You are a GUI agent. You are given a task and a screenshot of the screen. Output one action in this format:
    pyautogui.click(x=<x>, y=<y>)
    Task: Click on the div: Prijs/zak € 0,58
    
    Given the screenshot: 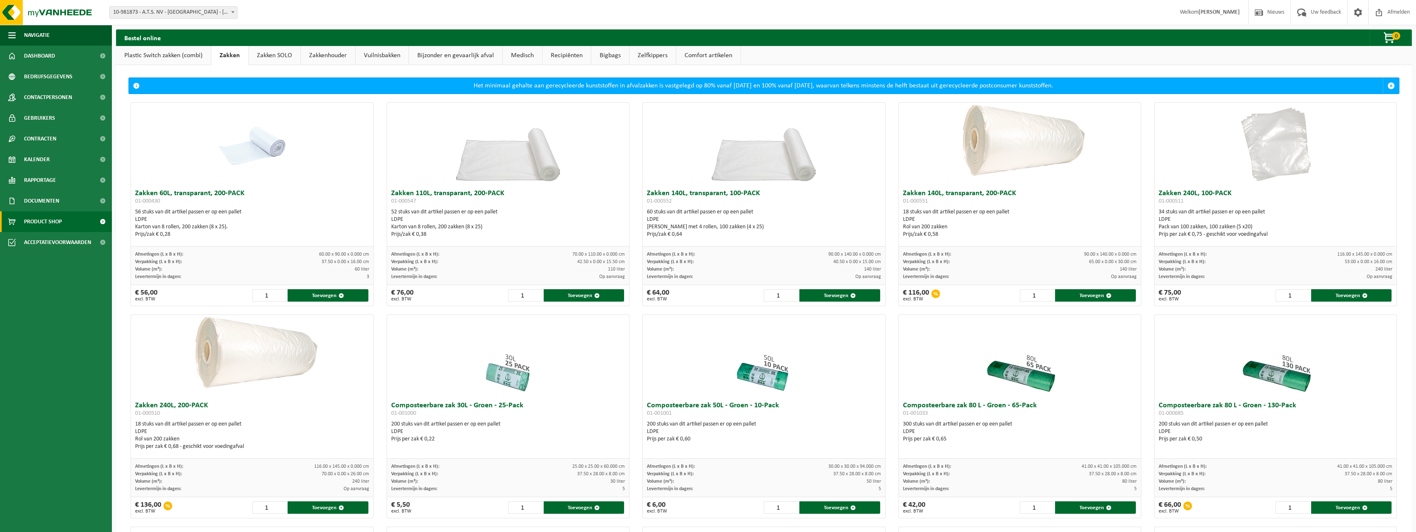 What is the action you would take?
    pyautogui.click(x=1020, y=235)
    